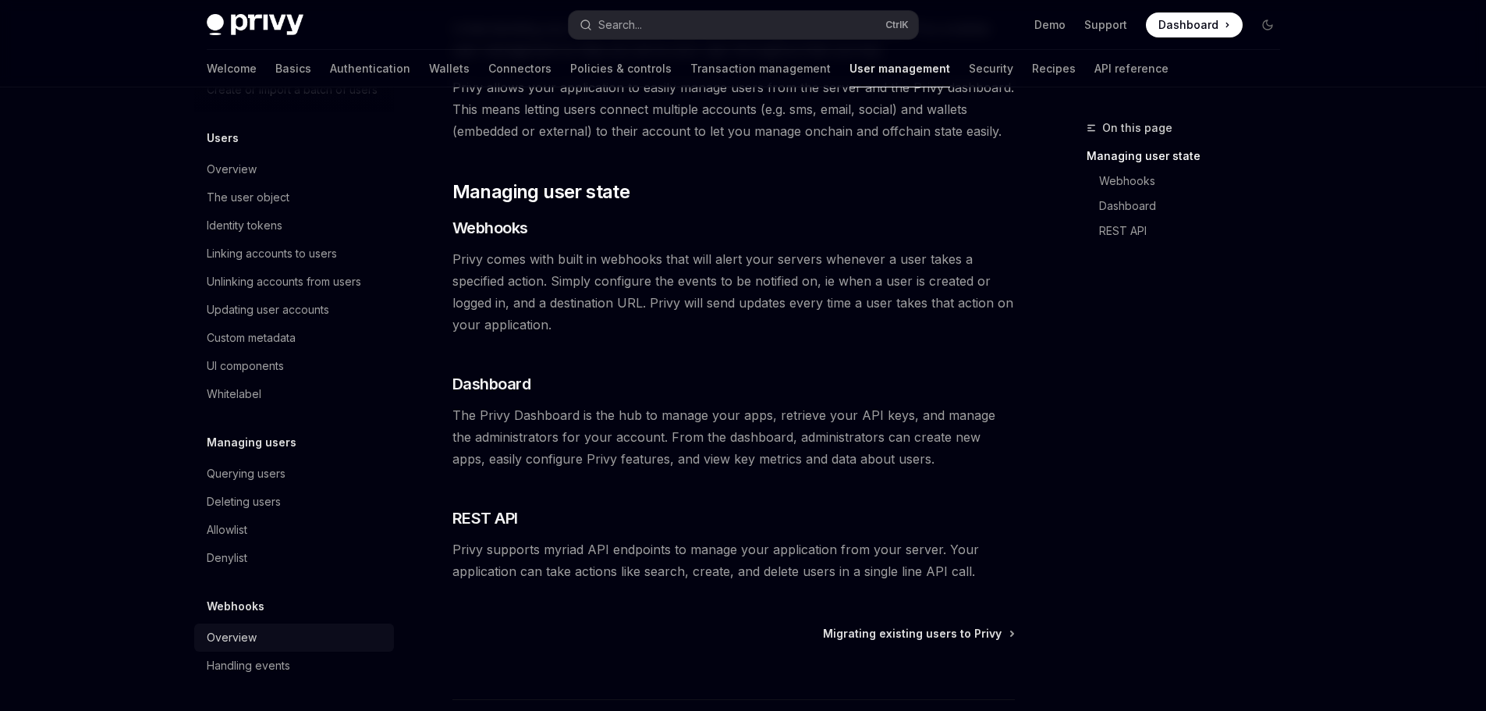 The height and width of the screenshot is (711, 1486). What do you see at coordinates (1106, 25) in the screenshot?
I see `a: Support` at bounding box center [1106, 25].